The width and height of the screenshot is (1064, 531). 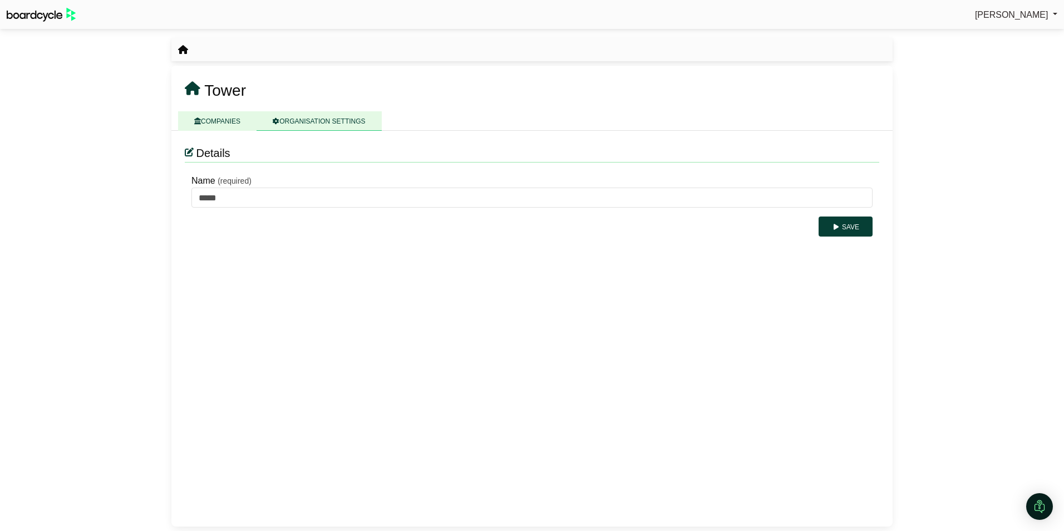 I want to click on nav: breadcrumb, so click(x=183, y=50).